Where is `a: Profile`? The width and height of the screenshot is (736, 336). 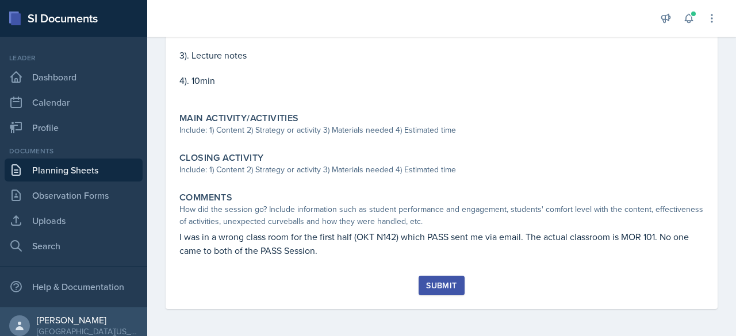
a: Profile is located at coordinates (74, 128).